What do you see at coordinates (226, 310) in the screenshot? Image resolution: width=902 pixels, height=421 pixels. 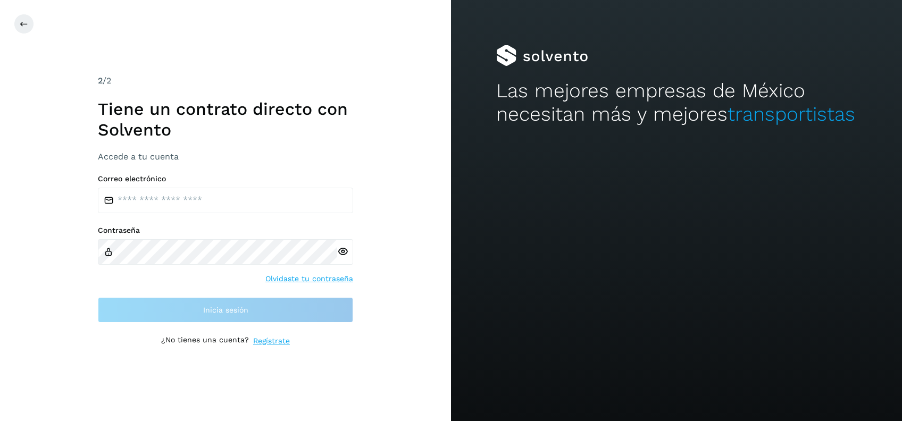 I see `button: Inicia sesión` at bounding box center [226, 310].